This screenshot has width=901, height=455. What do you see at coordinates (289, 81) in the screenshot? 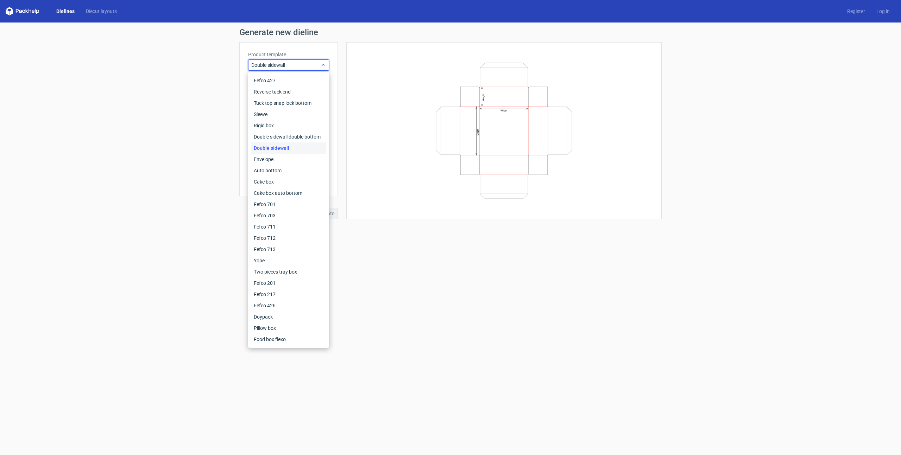
I see `div: Fefco 427` at bounding box center [289, 81].